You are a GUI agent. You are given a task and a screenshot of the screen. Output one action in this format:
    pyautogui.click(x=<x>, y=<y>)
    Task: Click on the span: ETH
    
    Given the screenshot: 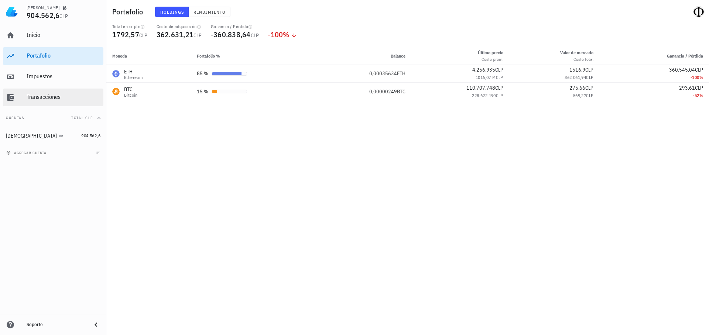 What is the action you would take?
    pyautogui.click(x=401, y=73)
    